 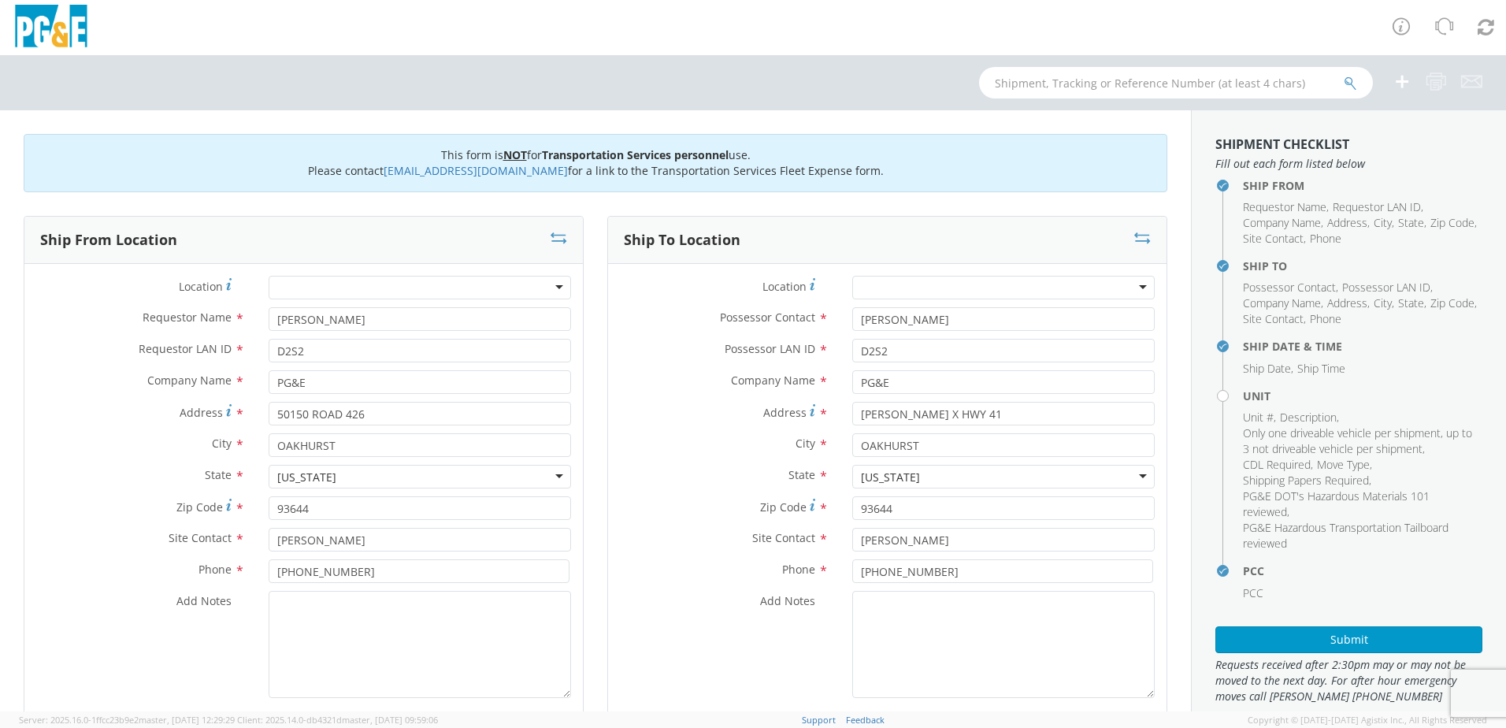 I want to click on a: Feedback, so click(x=865, y=719).